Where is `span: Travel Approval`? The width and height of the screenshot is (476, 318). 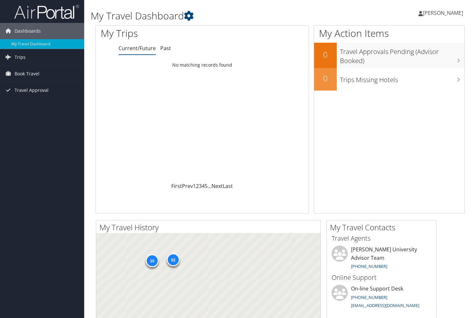 span: Travel Approval is located at coordinates (31, 90).